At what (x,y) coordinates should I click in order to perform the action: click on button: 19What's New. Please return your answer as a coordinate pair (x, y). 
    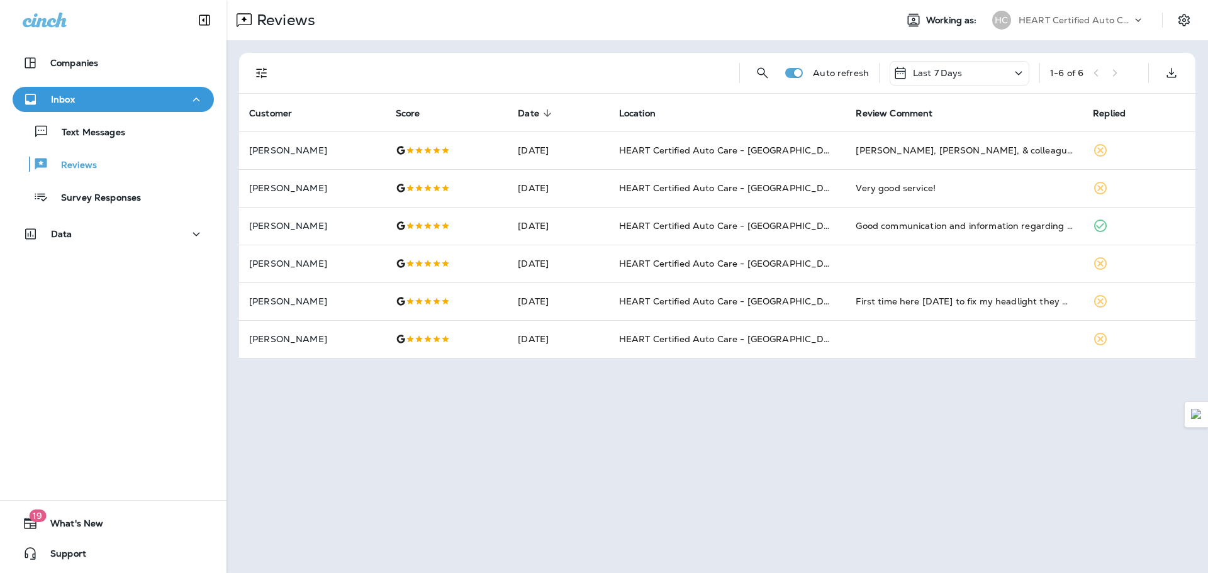
    Looking at the image, I should click on (113, 524).